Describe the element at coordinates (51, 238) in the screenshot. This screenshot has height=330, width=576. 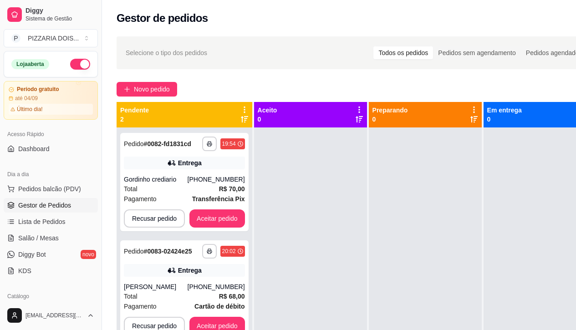
I see `a: Salão / Mesas` at that location.